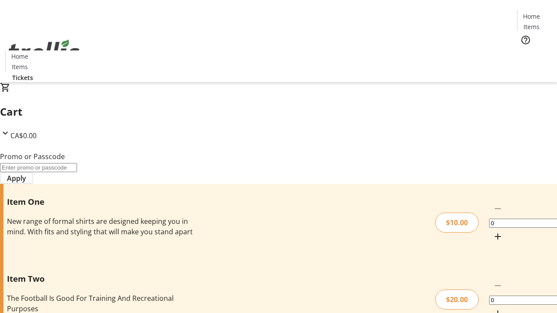  What do you see at coordinates (102, 279) in the screenshot?
I see `h3: Item Two` at bounding box center [102, 279].